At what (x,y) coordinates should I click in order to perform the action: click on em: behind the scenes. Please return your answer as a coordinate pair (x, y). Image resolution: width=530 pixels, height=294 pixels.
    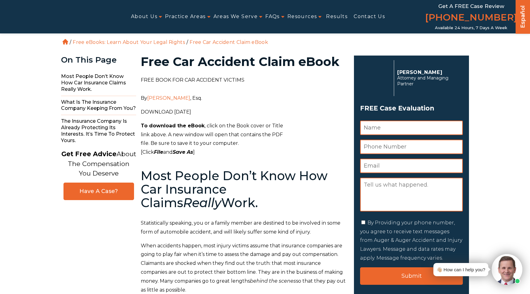
    Looking at the image, I should click on (273, 281).